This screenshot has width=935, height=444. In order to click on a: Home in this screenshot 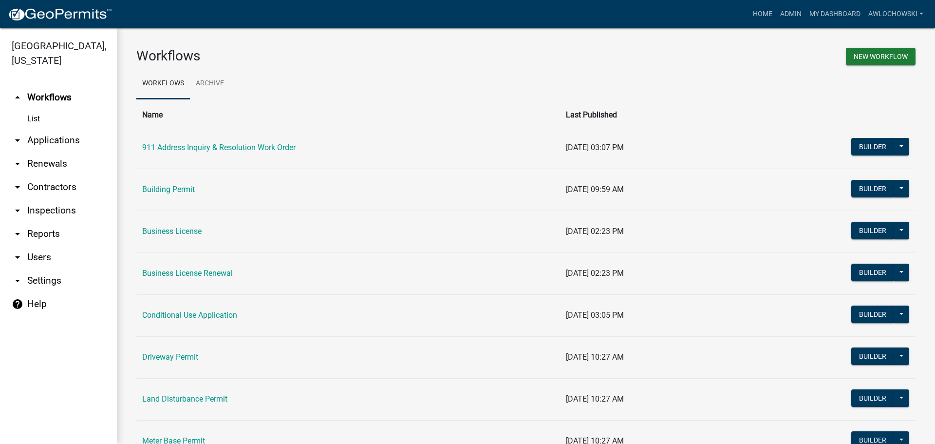, I will do `click(762, 14)`.